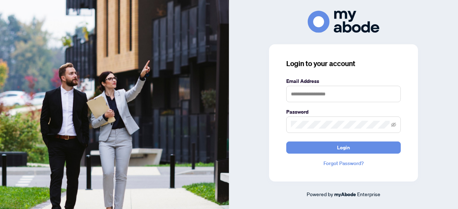 The height and width of the screenshot is (209, 458). I want to click on label: Password, so click(343, 112).